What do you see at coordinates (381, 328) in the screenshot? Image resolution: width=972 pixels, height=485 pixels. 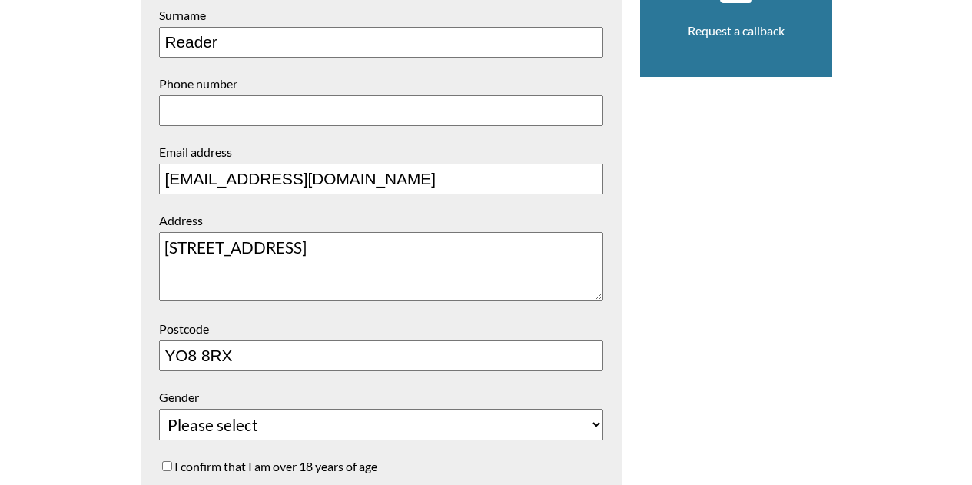 I see `label: Postcode` at bounding box center [381, 328].